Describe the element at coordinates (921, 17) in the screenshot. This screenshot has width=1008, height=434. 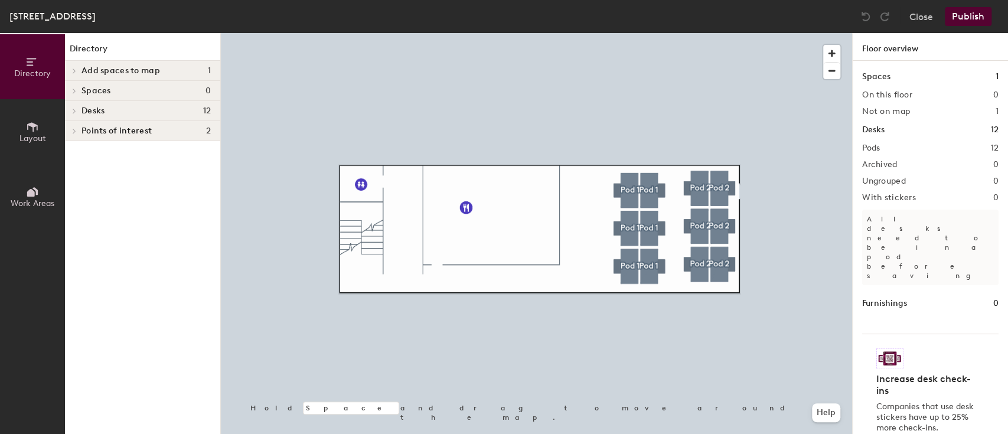
I see `button: Close` at that location.